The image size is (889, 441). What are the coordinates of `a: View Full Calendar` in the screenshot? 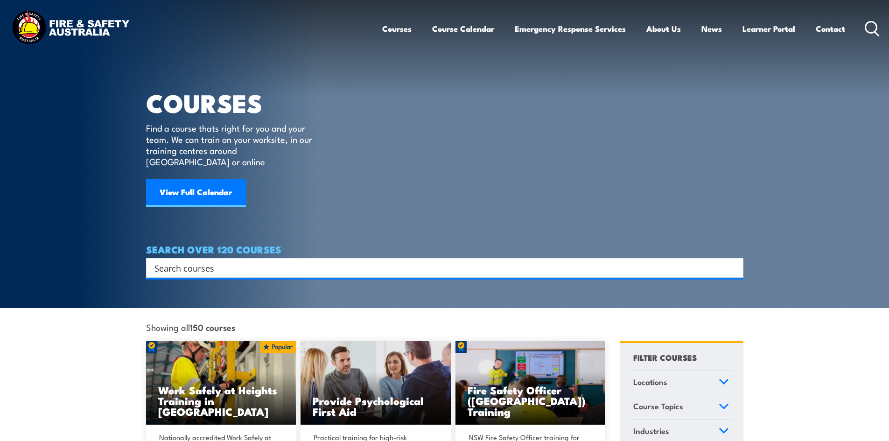 It's located at (196, 193).